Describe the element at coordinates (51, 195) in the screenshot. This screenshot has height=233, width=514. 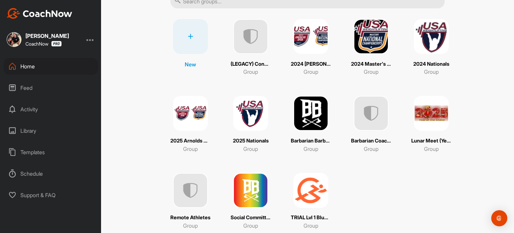
I see `div: Support & FAQ` at that location.